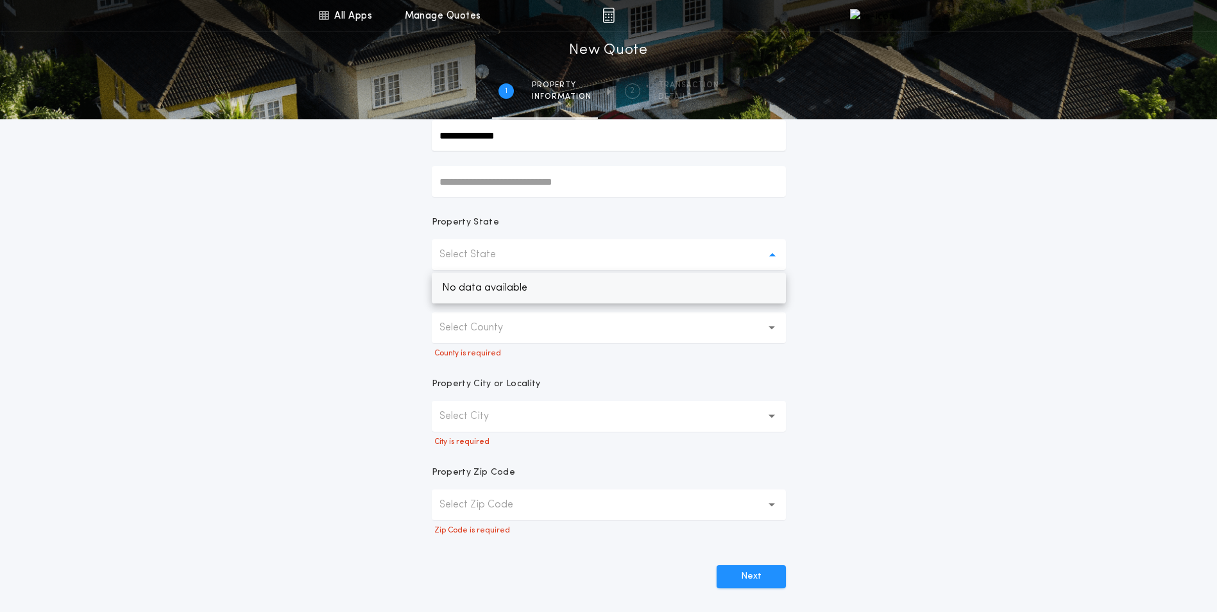 The image size is (1217, 612). Describe the element at coordinates (609, 531) in the screenshot. I see `p: Zip Code is required` at that location.